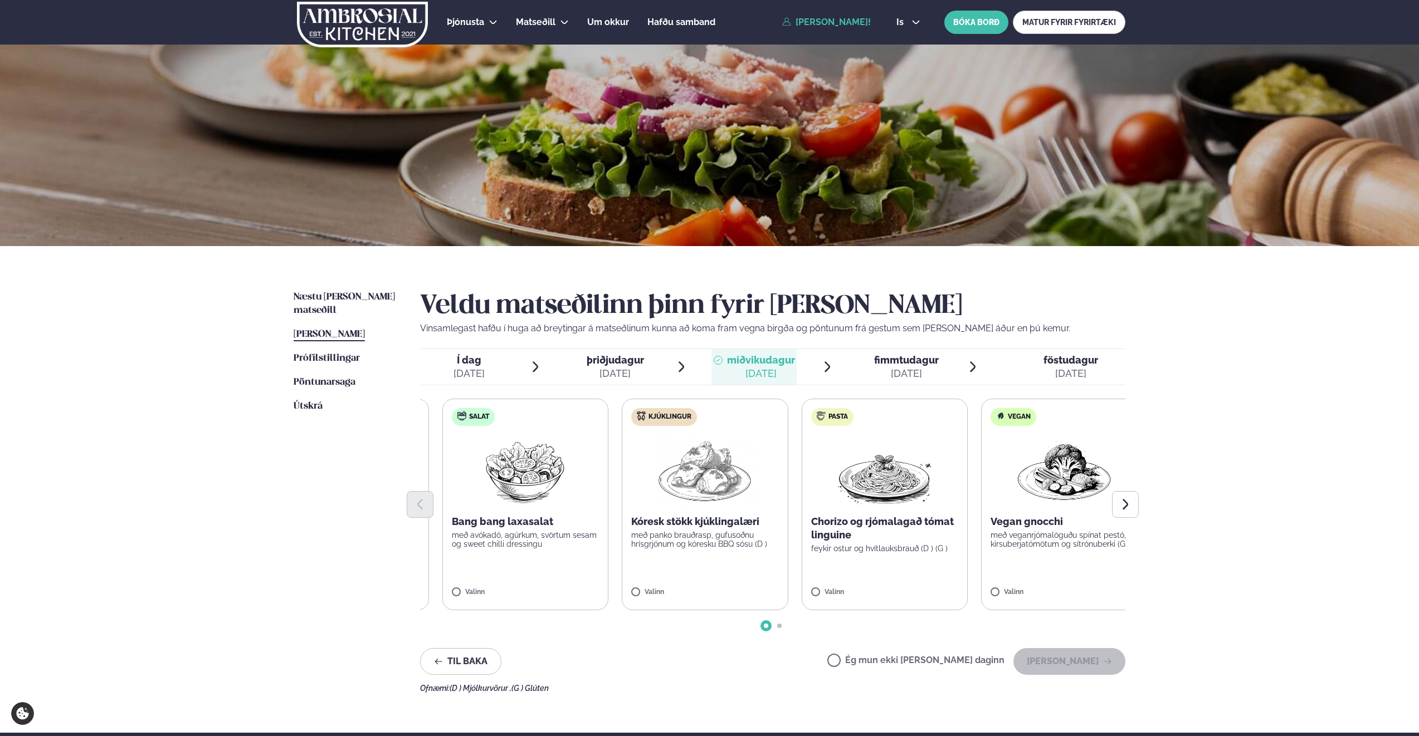 The height and width of the screenshot is (736, 1419). What do you see at coordinates (705, 522) in the screenshot?
I see `p: Kóresk stökk kjúklingalæri` at bounding box center [705, 522].